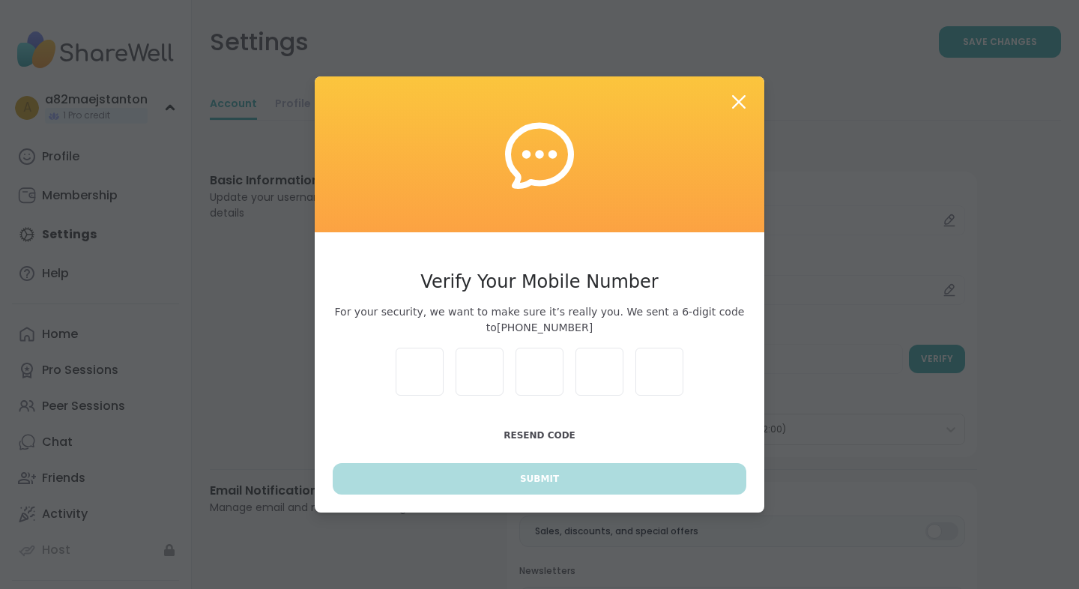 Image resolution: width=1079 pixels, height=589 pixels. I want to click on span: Resend Code, so click(539, 435).